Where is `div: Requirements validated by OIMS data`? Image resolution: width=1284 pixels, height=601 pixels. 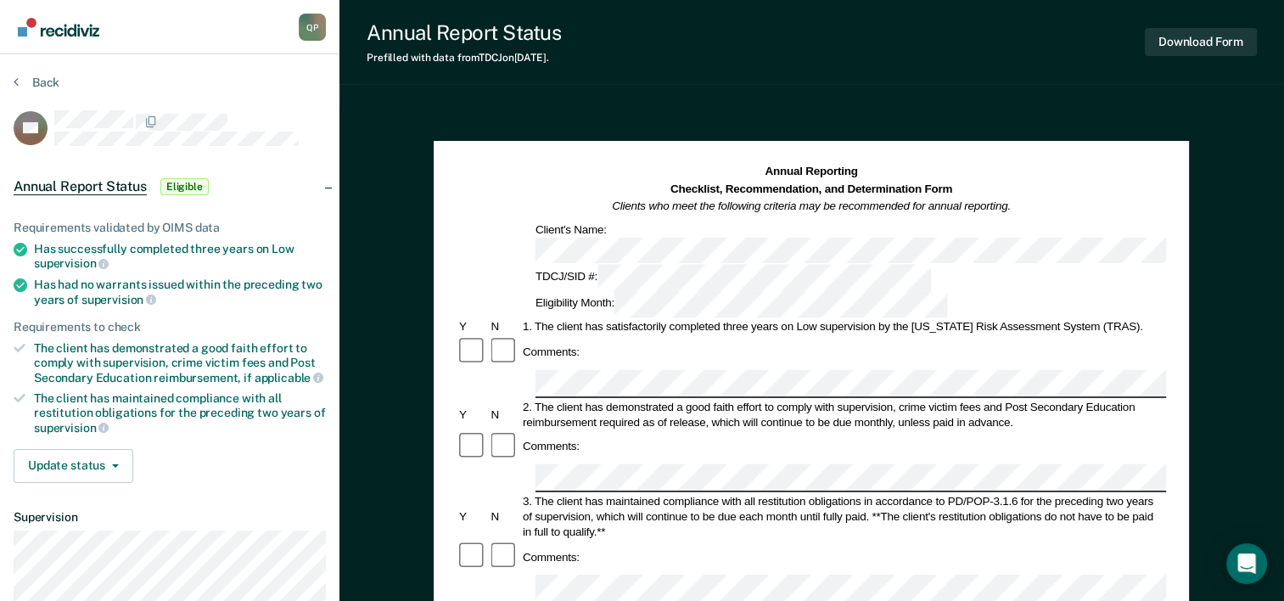 div: Requirements validated by OIMS data is located at coordinates (170, 227).